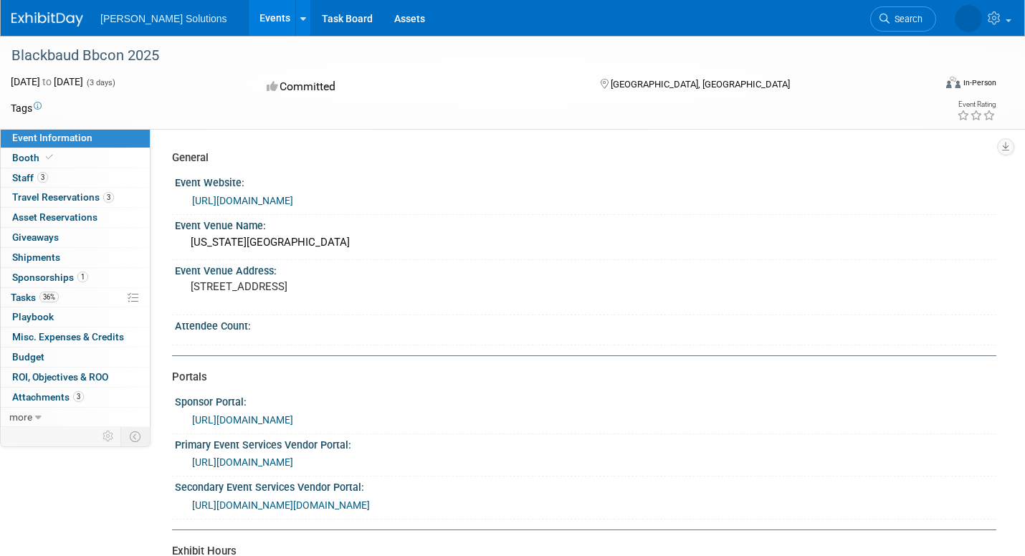 Image resolution: width=1025 pixels, height=556 pixels. What do you see at coordinates (26, 108) in the screenshot?
I see `td: Tags` at bounding box center [26, 108].